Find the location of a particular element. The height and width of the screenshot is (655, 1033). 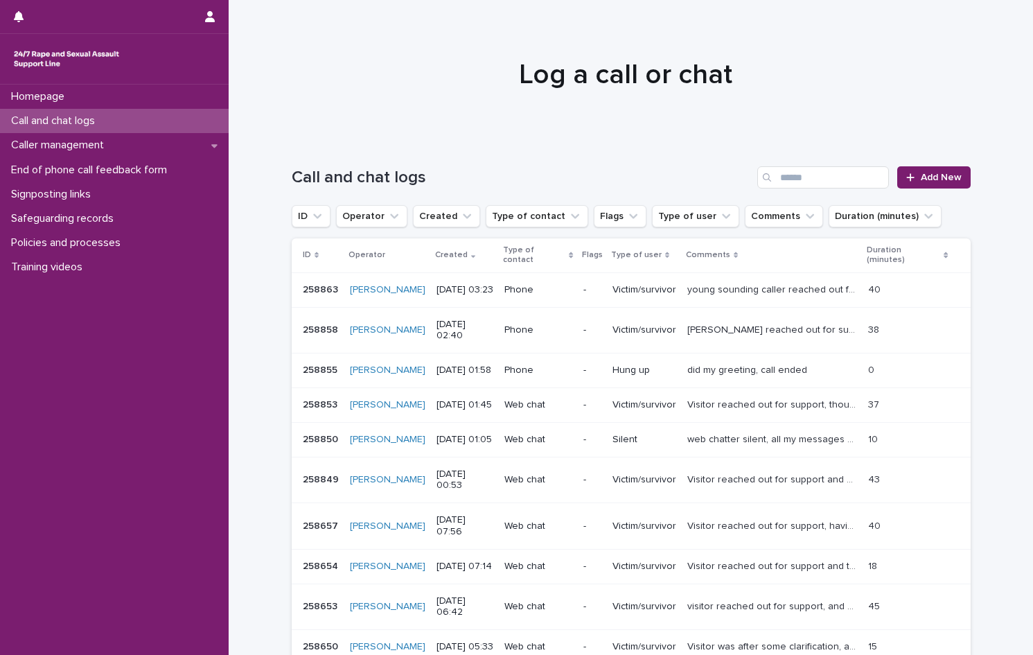

h1: Call and chat logs is located at coordinates (522, 177).